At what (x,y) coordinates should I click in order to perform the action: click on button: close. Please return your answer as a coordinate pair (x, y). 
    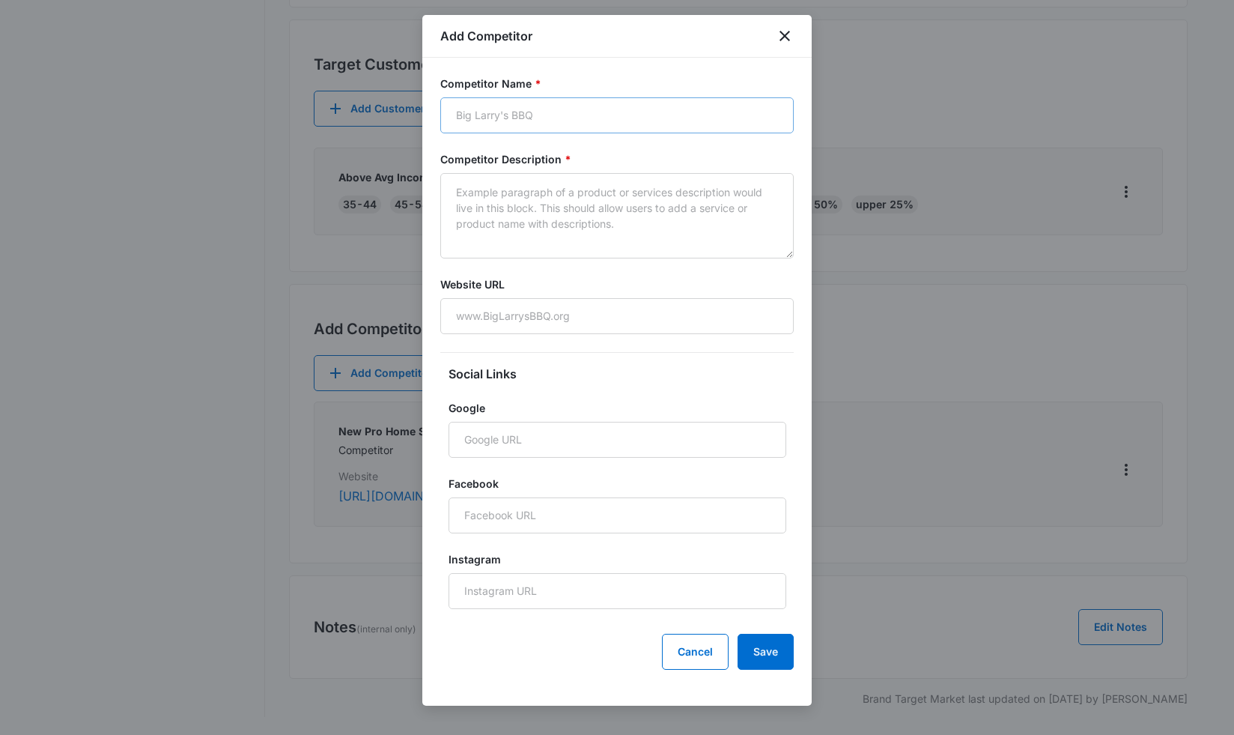
    Looking at the image, I should click on (785, 36).